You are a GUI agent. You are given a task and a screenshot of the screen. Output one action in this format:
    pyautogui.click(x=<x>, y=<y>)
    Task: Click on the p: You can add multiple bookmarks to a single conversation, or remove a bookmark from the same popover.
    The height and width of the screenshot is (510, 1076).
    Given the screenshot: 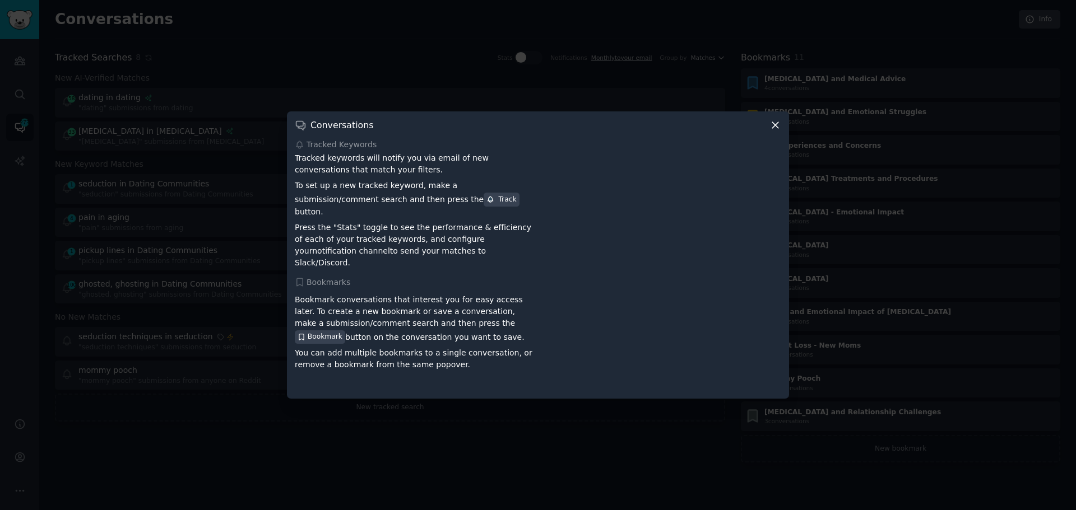 What is the action you would take?
    pyautogui.click(x=414, y=359)
    